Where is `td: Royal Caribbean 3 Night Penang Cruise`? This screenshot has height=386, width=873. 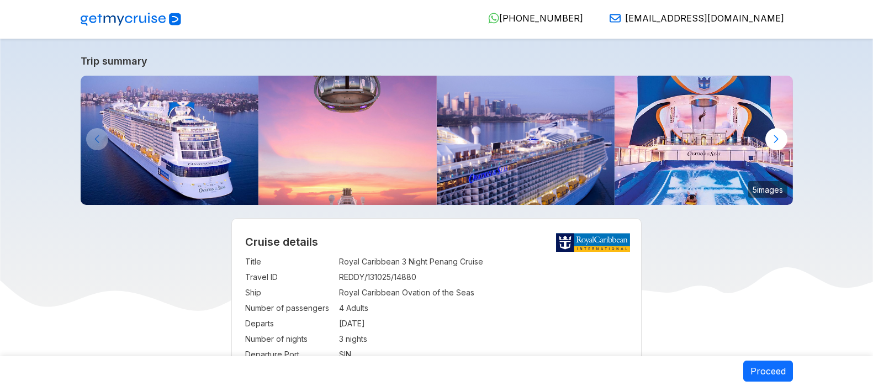 td: Royal Caribbean 3 Night Penang Cruise is located at coordinates (483, 262).